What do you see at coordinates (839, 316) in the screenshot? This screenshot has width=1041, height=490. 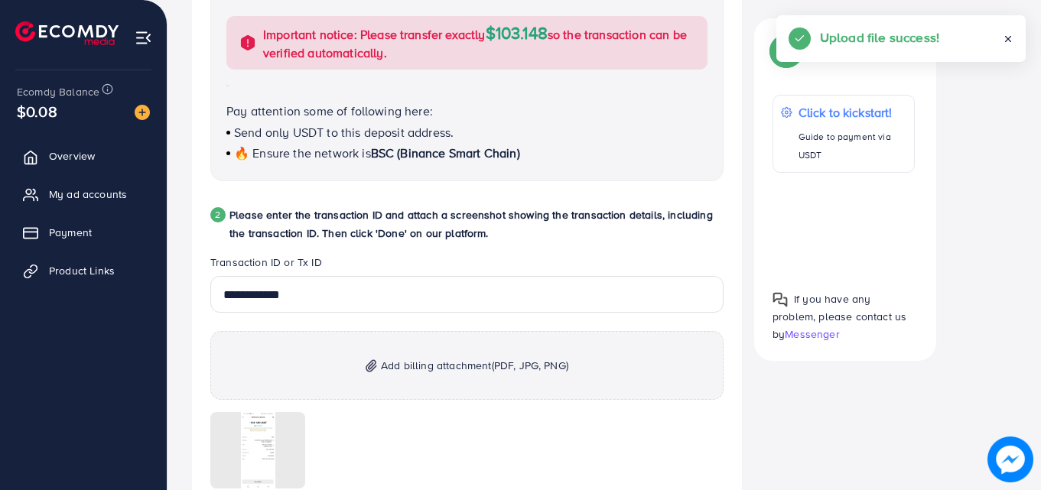 I see `span: If you have any problem, please contact us by` at bounding box center [839, 316].